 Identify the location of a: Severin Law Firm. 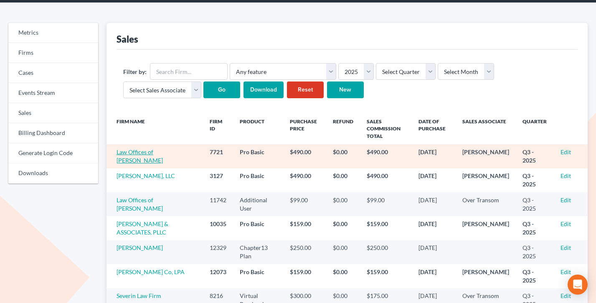
(139, 295).